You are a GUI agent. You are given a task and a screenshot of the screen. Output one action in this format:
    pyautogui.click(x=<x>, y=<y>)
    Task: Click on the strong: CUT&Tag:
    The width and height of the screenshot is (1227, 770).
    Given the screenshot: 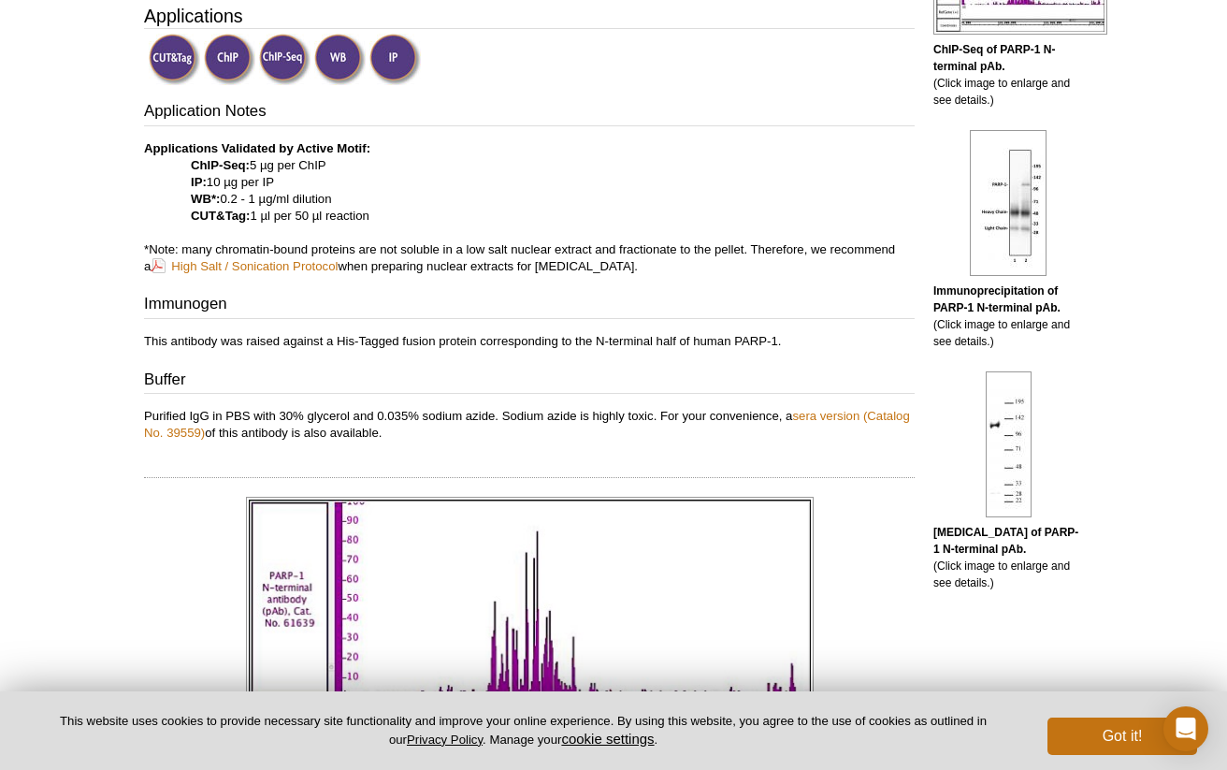 What is the action you would take?
    pyautogui.click(x=220, y=215)
    